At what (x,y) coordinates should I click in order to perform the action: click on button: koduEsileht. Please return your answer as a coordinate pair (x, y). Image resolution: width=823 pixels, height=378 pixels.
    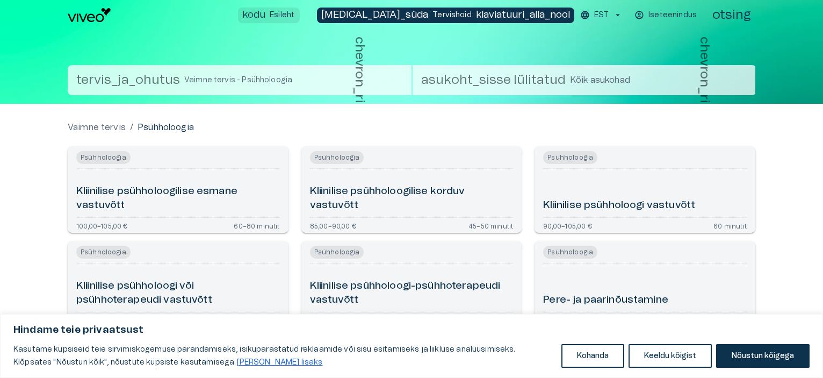
    Looking at the image, I should click on (269, 15).